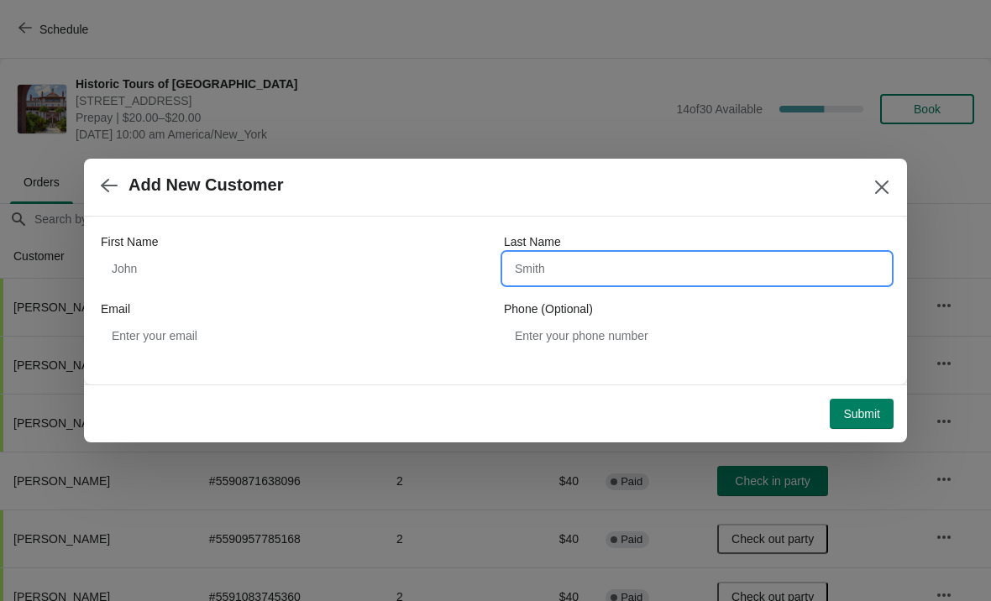  What do you see at coordinates (697, 336) in the screenshot?
I see `input: Enter your phone number` at bounding box center [697, 336].